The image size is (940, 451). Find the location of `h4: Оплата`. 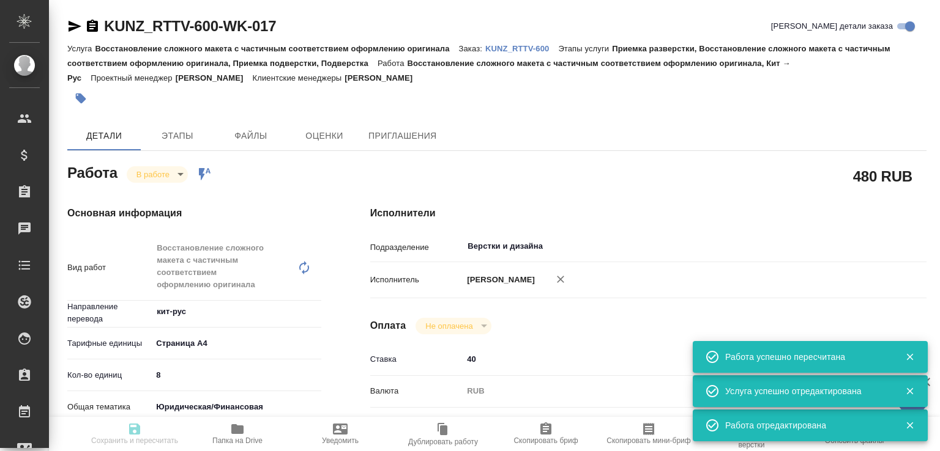

h4: Оплата is located at coordinates (388, 326).